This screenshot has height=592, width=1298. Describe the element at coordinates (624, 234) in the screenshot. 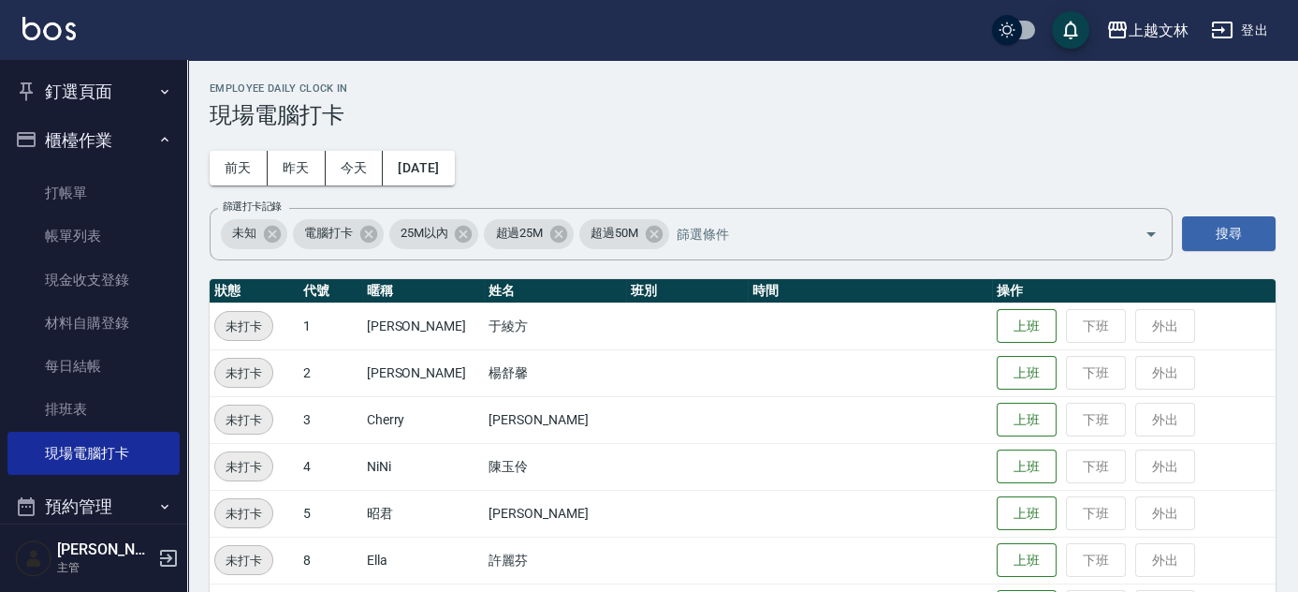

I see `div: 超過50M` at that location.